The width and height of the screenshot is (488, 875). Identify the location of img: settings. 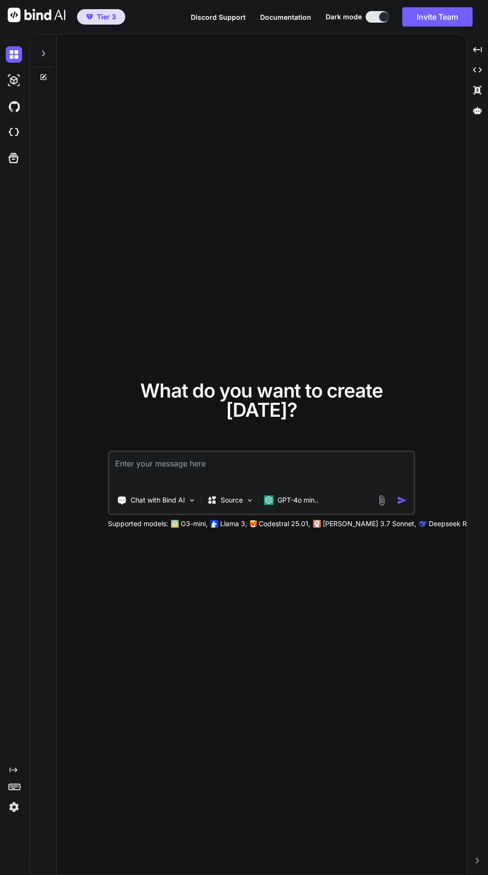
(14, 807).